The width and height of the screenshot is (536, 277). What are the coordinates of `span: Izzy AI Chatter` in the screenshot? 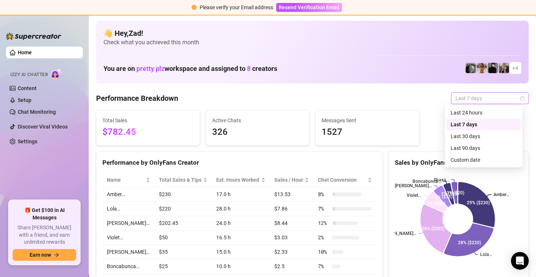 It's located at (29, 75).